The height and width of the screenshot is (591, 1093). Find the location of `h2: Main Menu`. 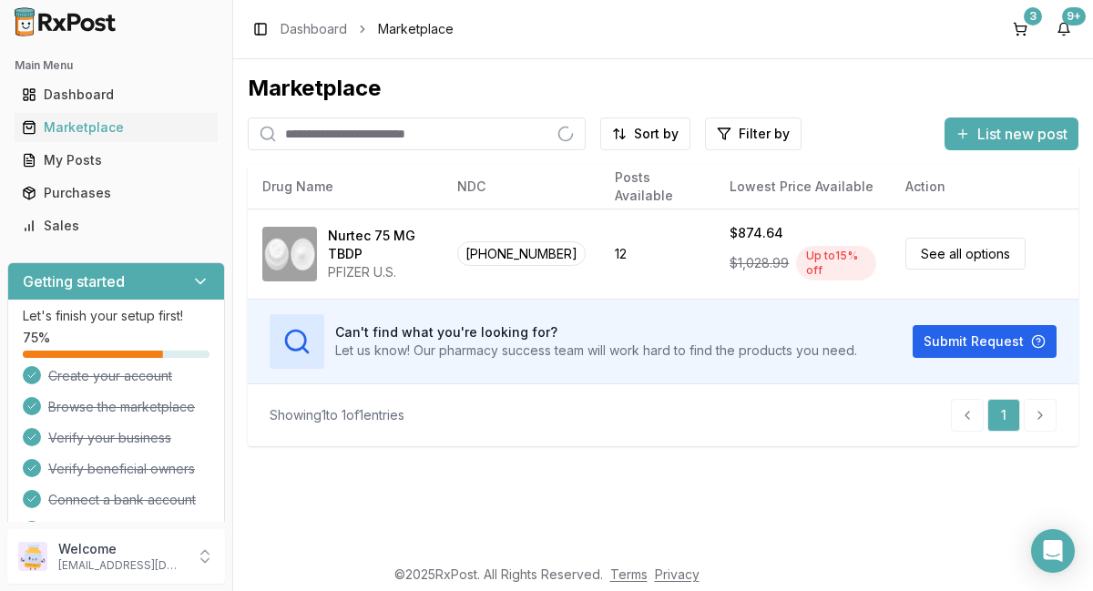

h2: Main Menu is located at coordinates (116, 66).